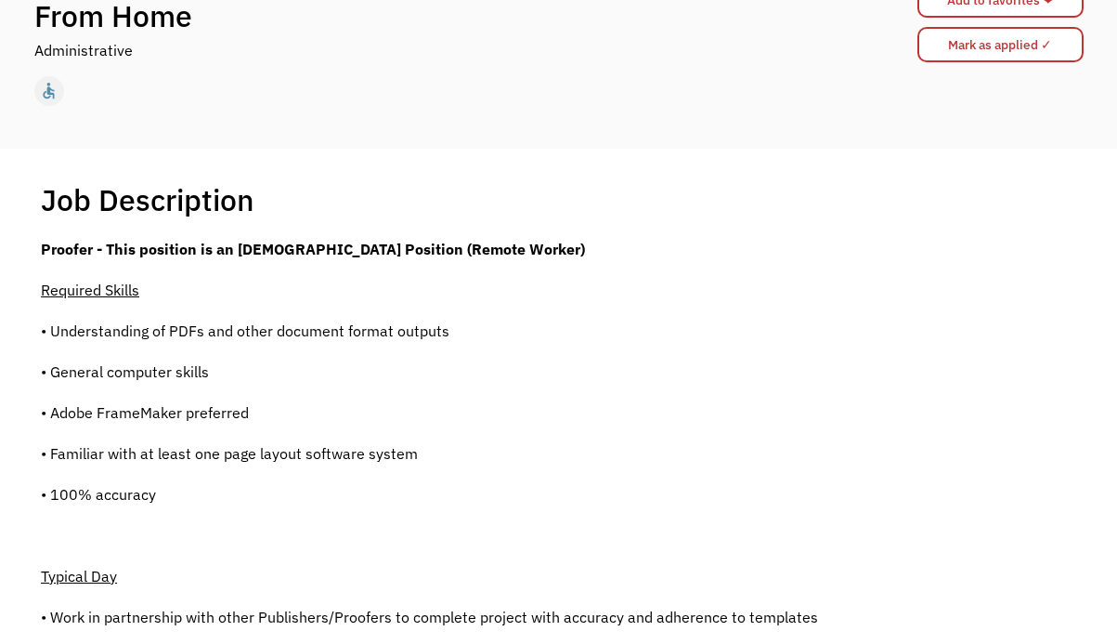 The height and width of the screenshot is (644, 1117). What do you see at coordinates (84, 50) in the screenshot?
I see `div: Administrative` at bounding box center [84, 50].